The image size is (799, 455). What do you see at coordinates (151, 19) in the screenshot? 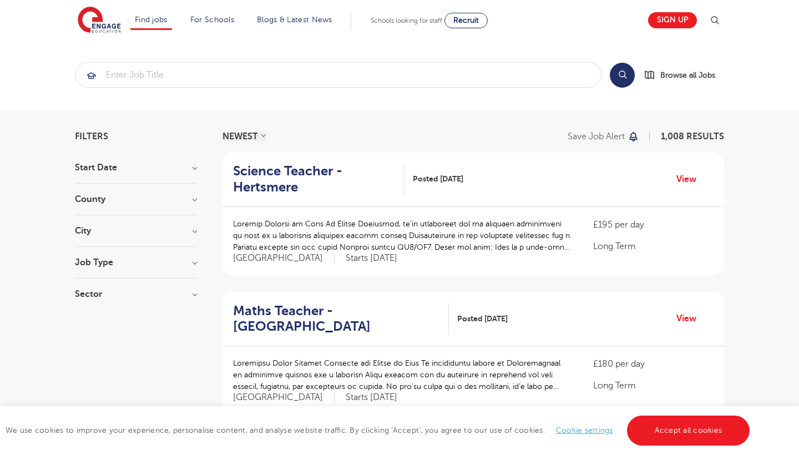
I see `a: Find jobs` at bounding box center [151, 19].